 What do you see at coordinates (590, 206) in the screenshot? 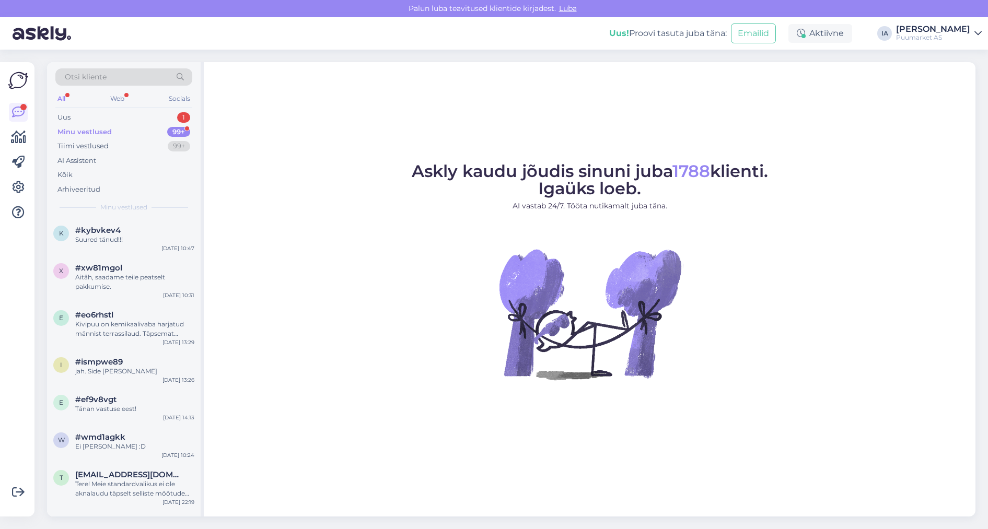
I see `p: AI vastab 24/7. Tööta nutikamalt juba täna.` at bounding box center [590, 206].